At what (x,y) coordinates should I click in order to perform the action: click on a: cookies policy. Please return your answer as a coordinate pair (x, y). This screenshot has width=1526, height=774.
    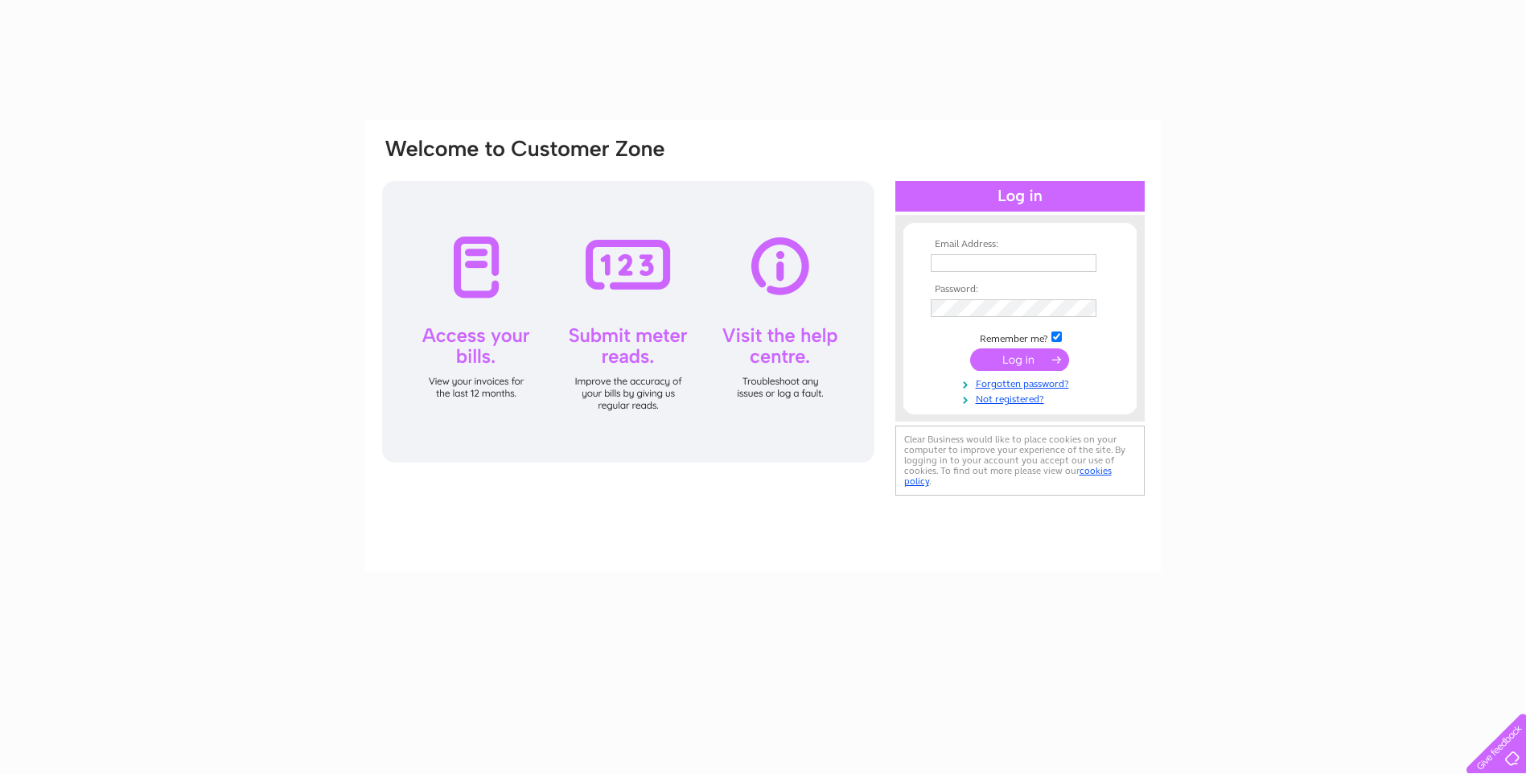
    Looking at the image, I should click on (1008, 476).